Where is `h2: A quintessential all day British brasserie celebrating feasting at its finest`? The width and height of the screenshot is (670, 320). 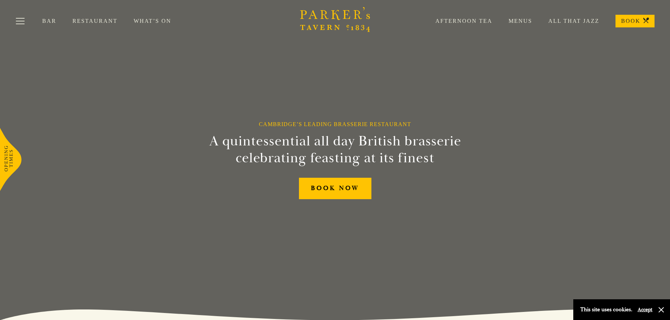 h2: A quintessential all day British brasserie celebrating feasting at its finest is located at coordinates (335, 150).